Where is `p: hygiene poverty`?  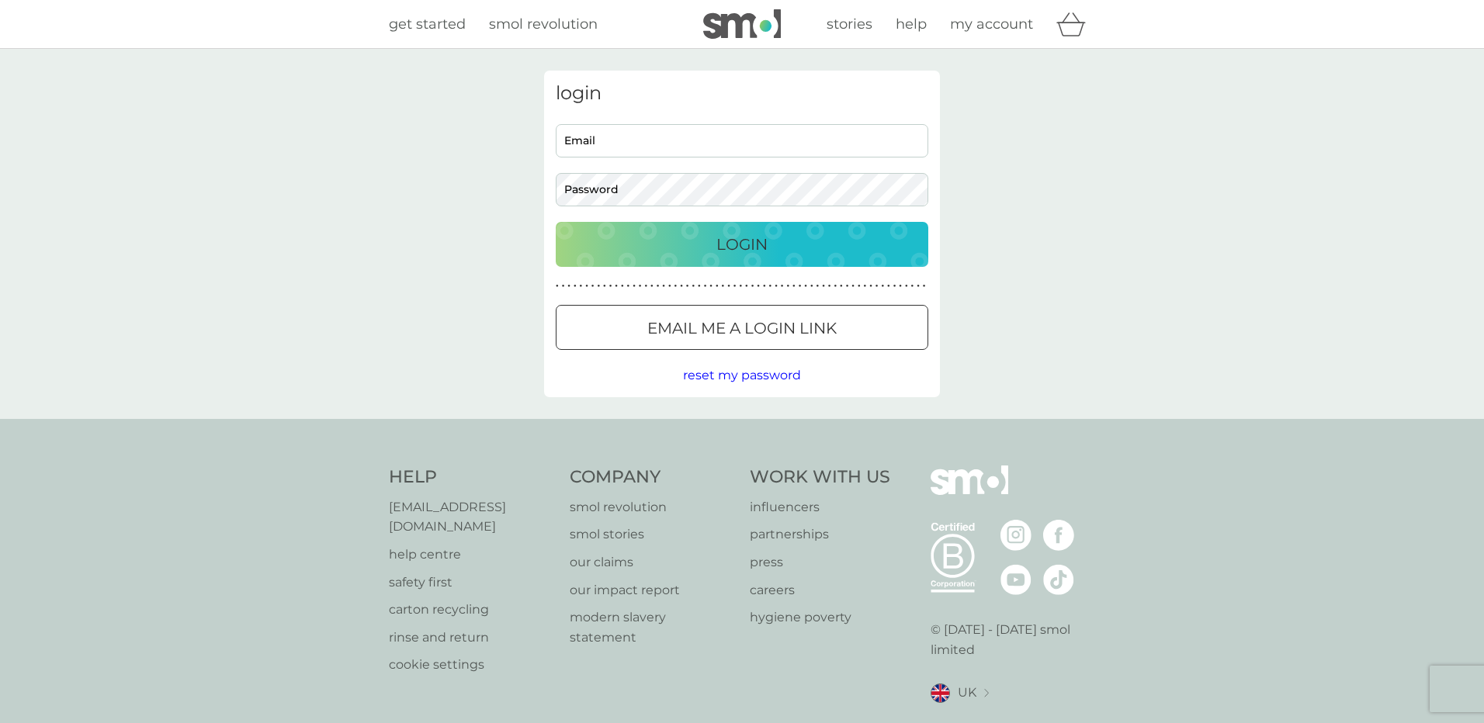 p: hygiene poverty is located at coordinates (820, 618).